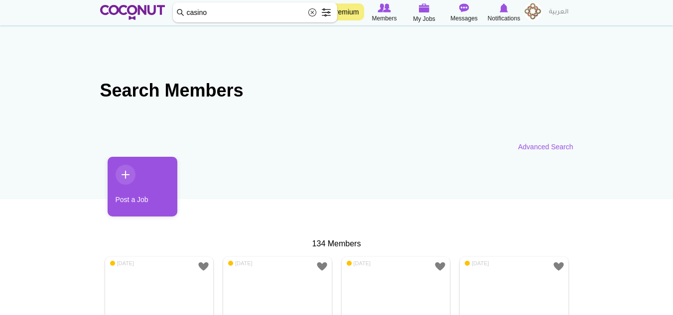  Describe the element at coordinates (132, 12) in the screenshot. I see `img: Home` at that location.